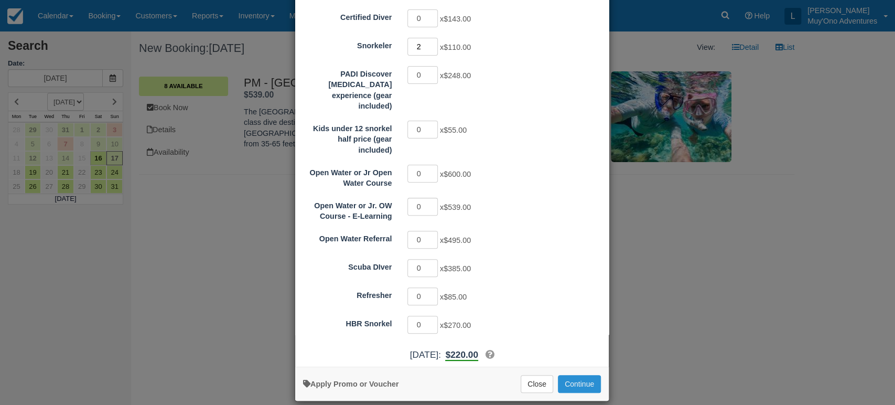 This screenshot has height=405, width=895. I want to click on input: Scuba DIver, so click(422, 268).